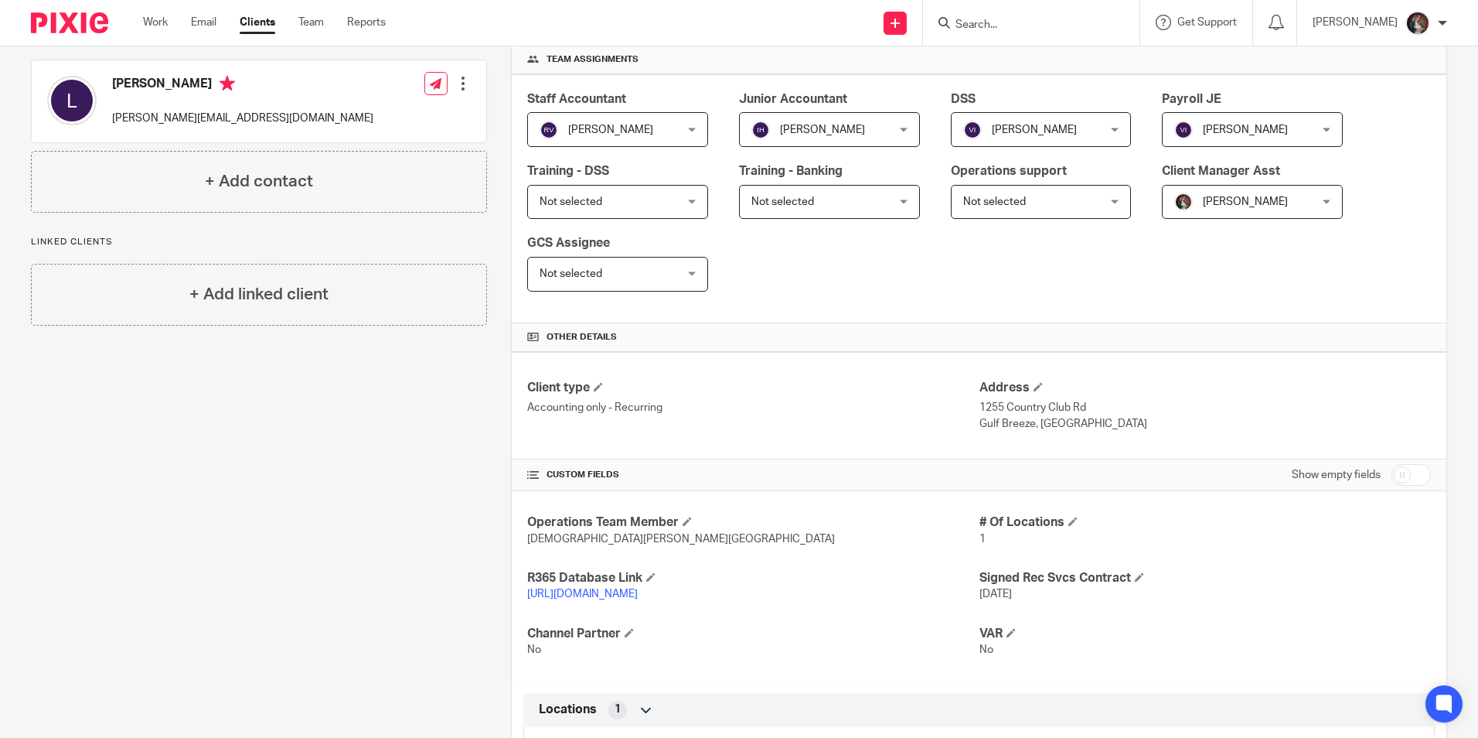 The height and width of the screenshot is (738, 1478). I want to click on span: Payroll JE, so click(1191, 99).